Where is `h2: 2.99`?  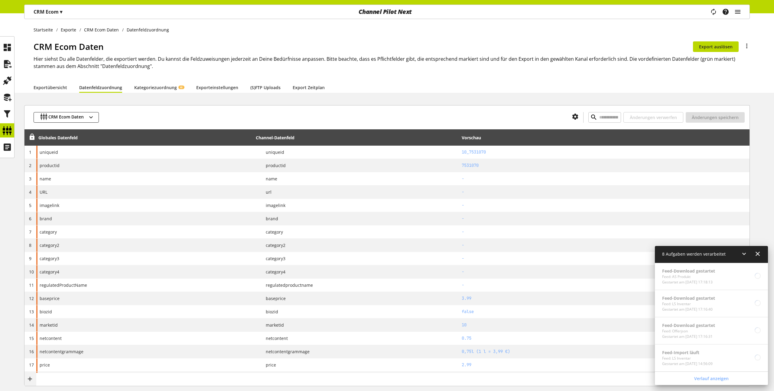 h2: 2.99 is located at coordinates (604, 365).